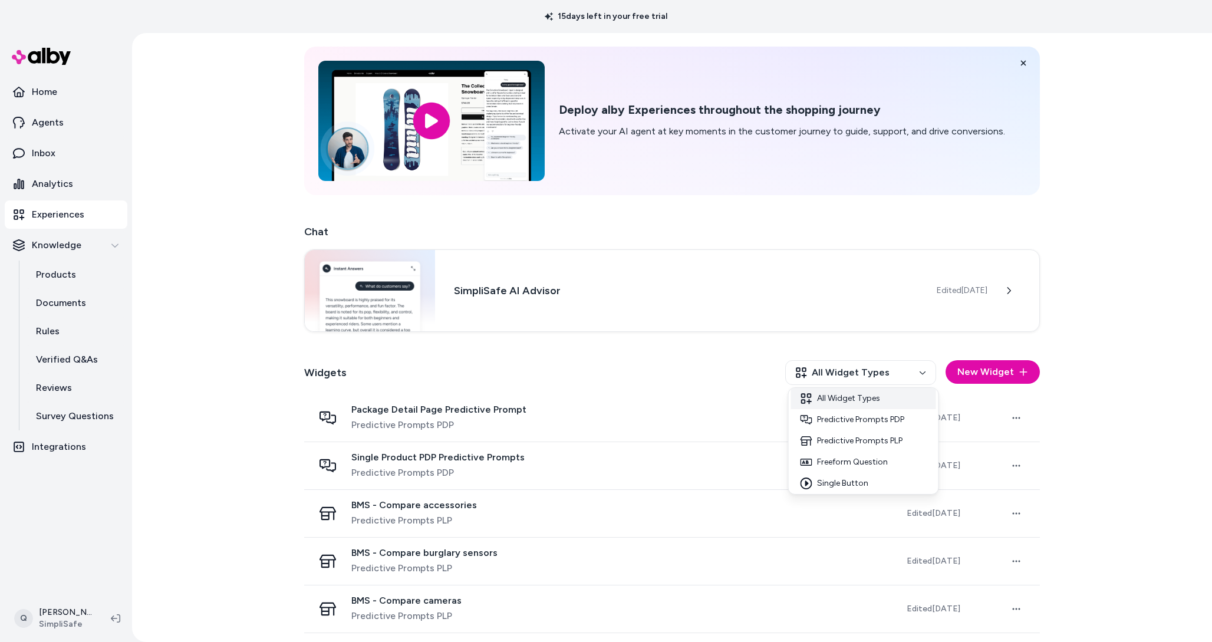 Image resolution: width=1212 pixels, height=642 pixels. What do you see at coordinates (65, 624) in the screenshot?
I see `span: SimpliSafe` at bounding box center [65, 624].